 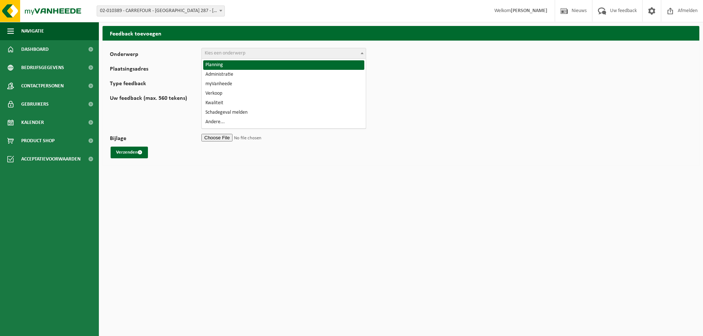 What do you see at coordinates (129, 153) in the screenshot?
I see `button: Verzenden` at bounding box center [129, 153].